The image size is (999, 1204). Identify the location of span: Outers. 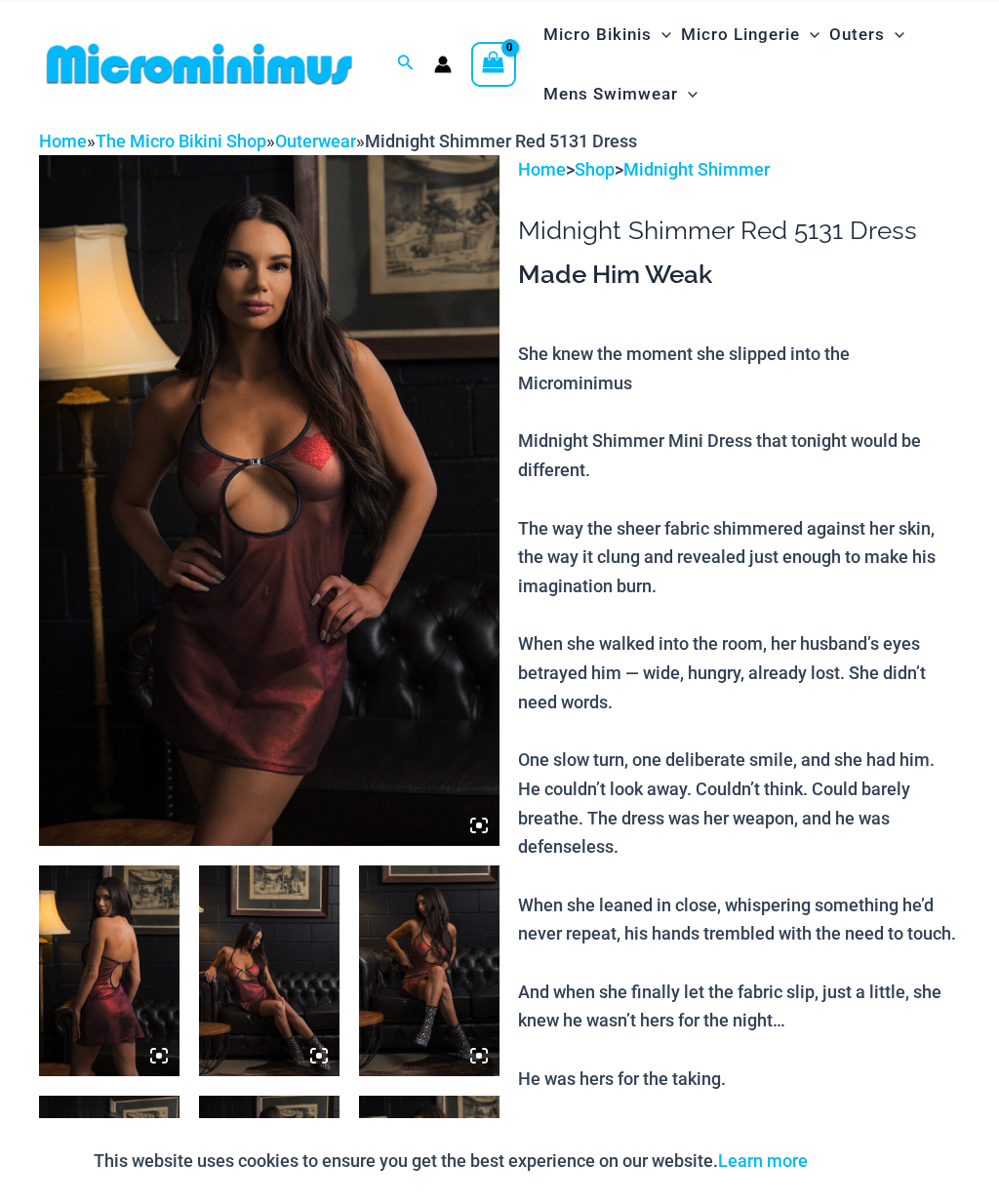
(856, 34).